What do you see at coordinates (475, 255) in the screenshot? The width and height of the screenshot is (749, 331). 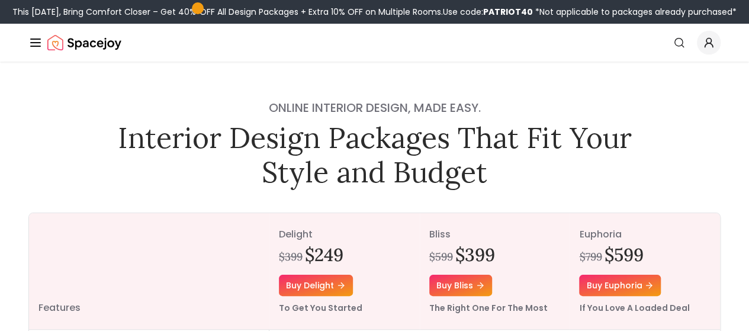 I see `h2: $399` at bounding box center [475, 255].